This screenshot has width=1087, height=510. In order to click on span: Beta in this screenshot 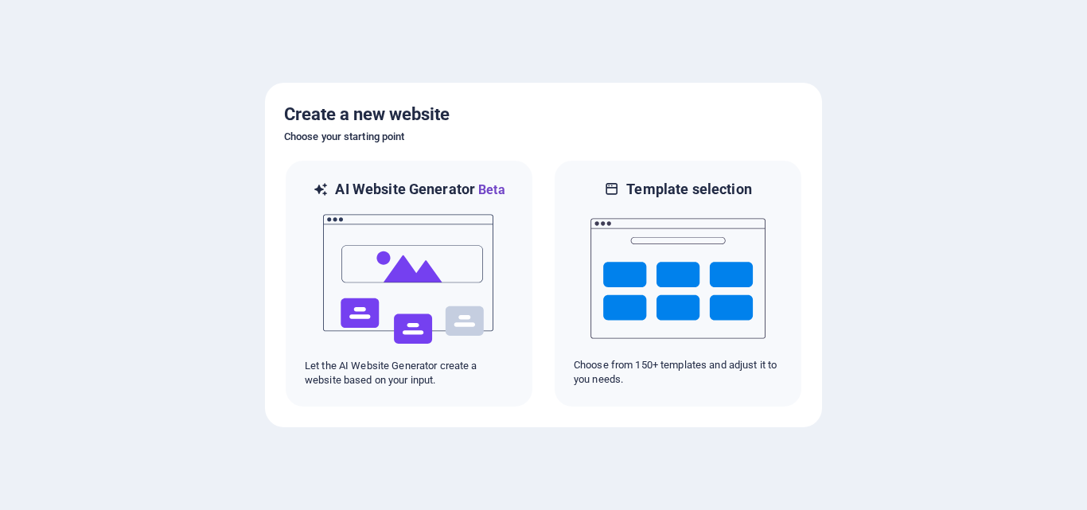, I will do `click(490, 189)`.